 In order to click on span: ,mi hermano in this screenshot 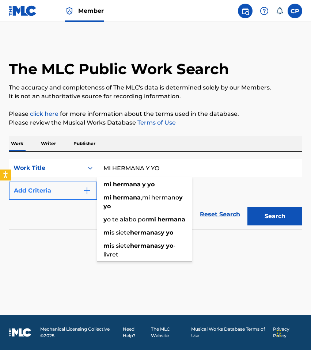, I will do `click(160, 197)`.